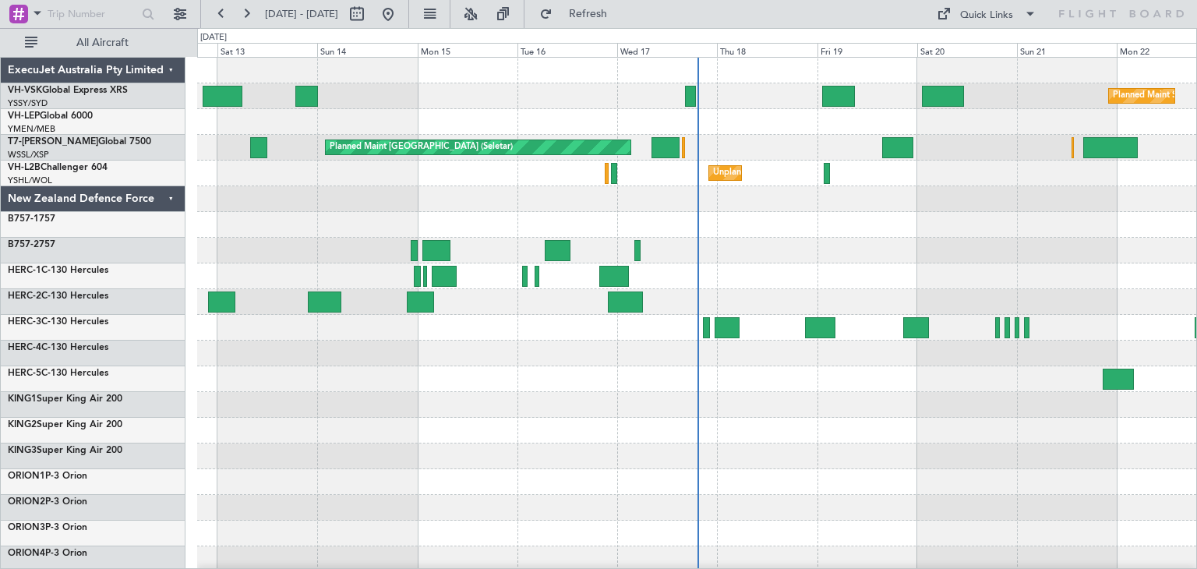  I want to click on span: ORION1, so click(26, 476).